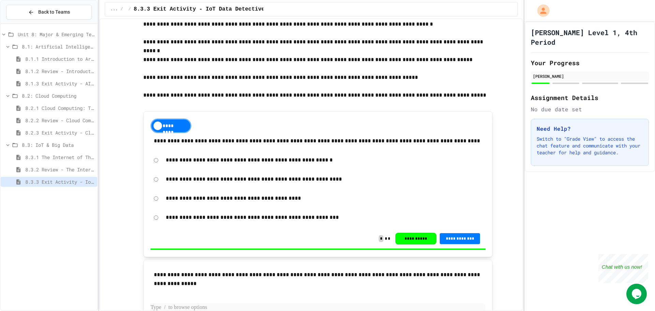 The image size is (655, 311). What do you see at coordinates (60, 169) in the screenshot?
I see `span: 8.3.2 Review - The Internet of Things and Big Data` at bounding box center [60, 169].